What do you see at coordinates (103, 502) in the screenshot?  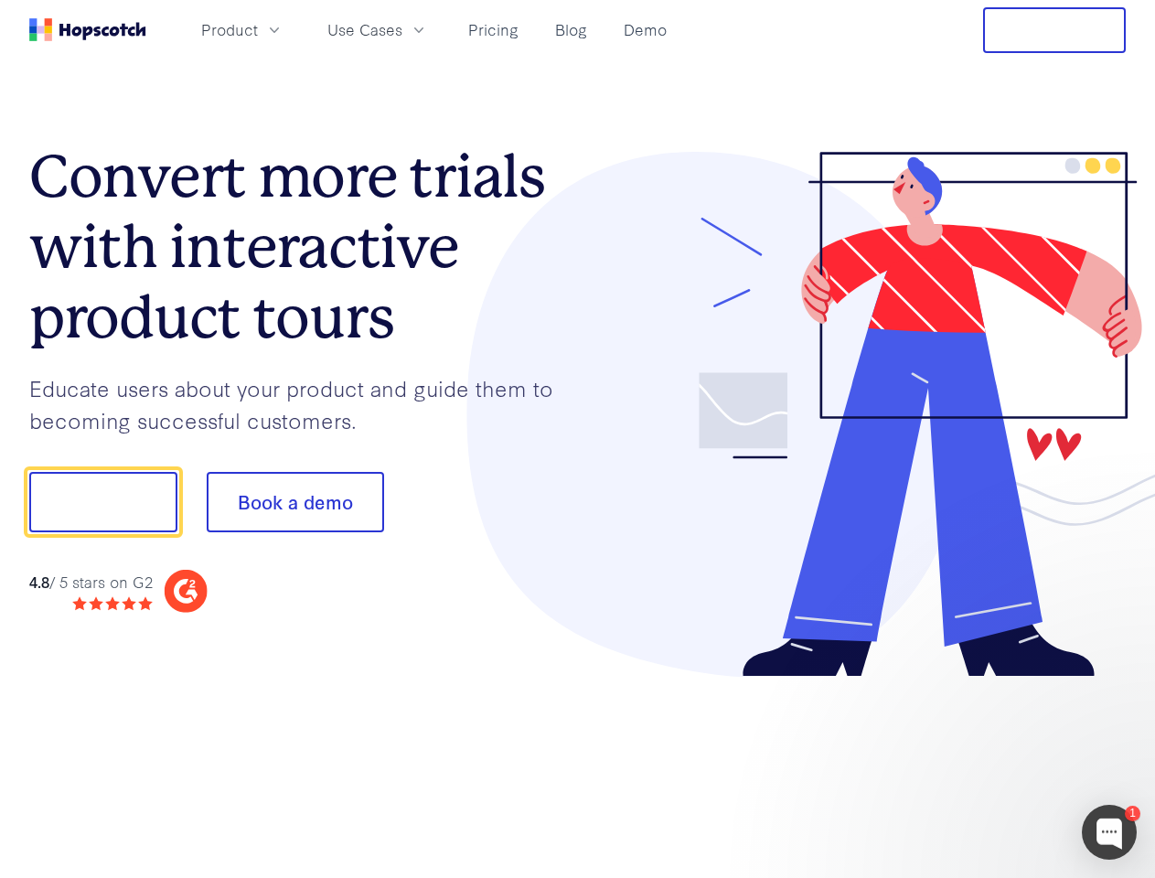 I see `button: Show me!` at bounding box center [103, 502].